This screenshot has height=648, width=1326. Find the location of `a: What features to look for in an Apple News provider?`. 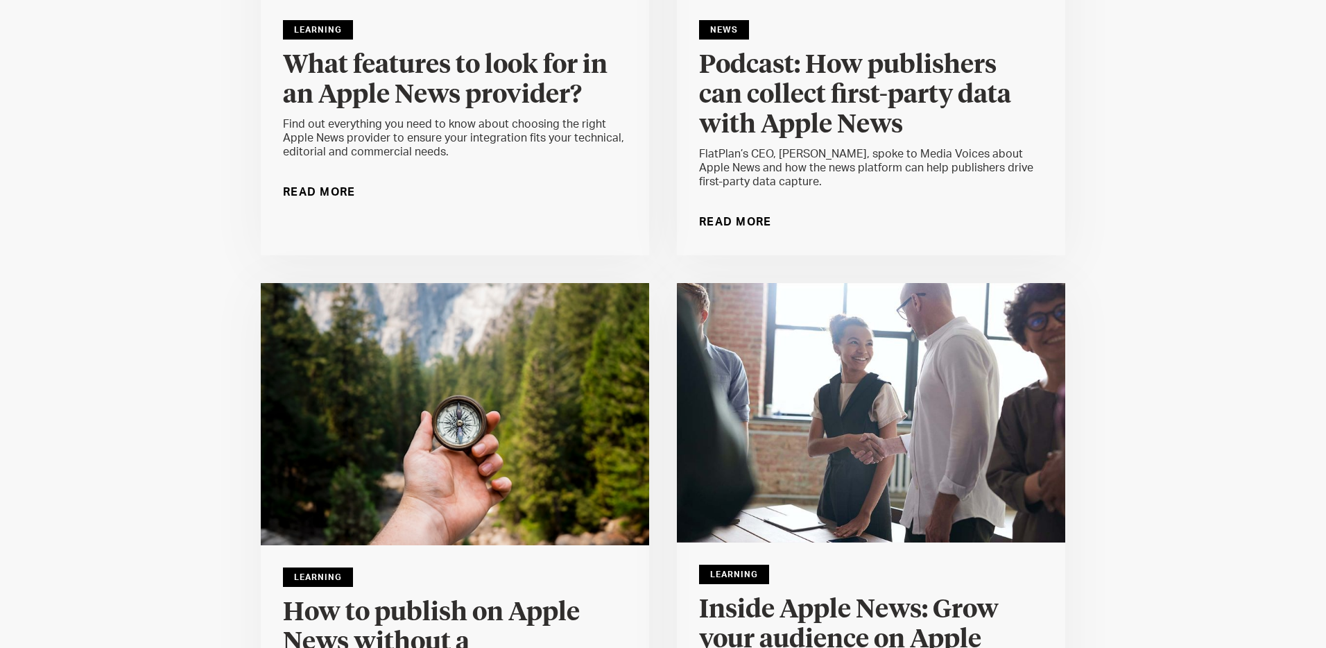

a: What features to look for in an Apple News provider? is located at coordinates (455, 84).